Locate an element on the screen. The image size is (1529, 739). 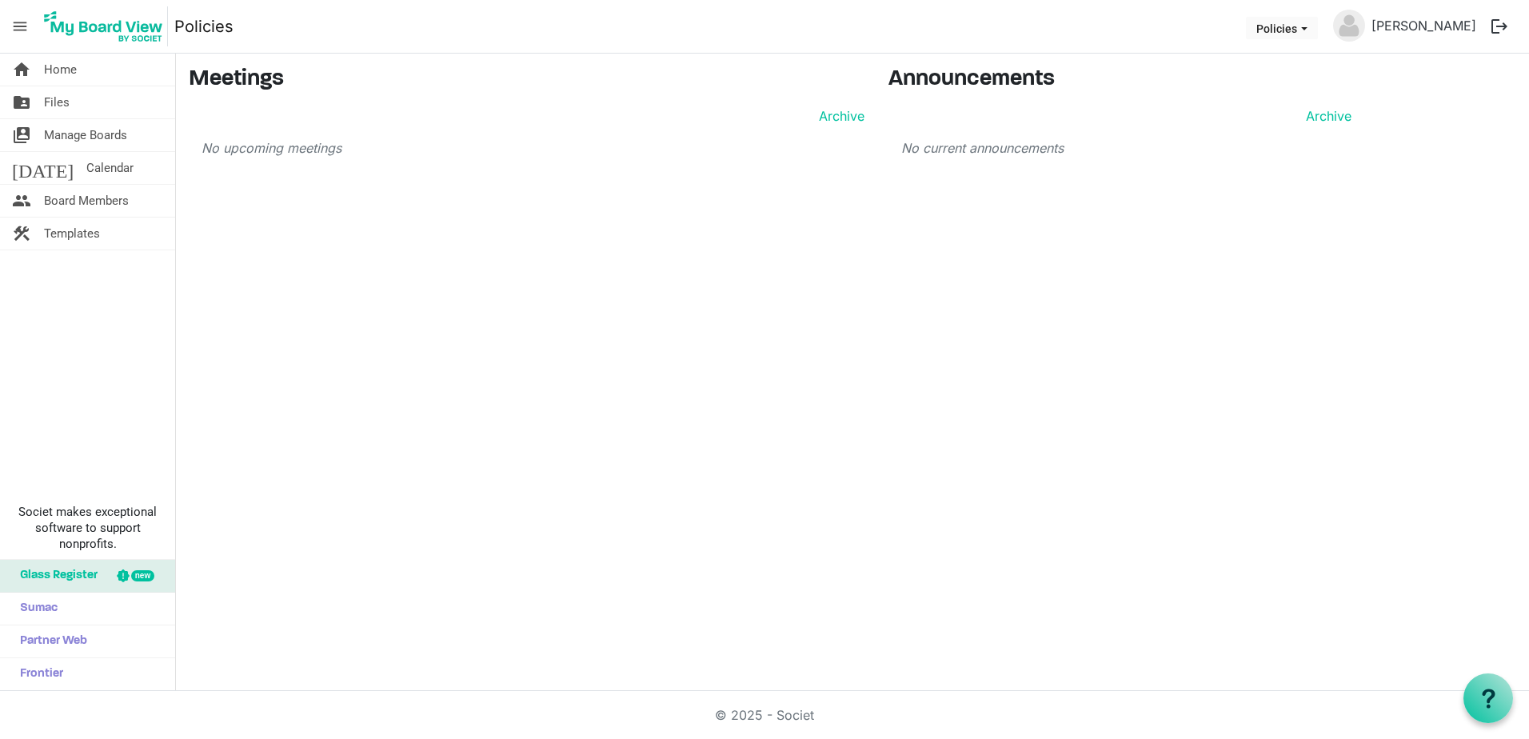
div: new is located at coordinates (142, 576).